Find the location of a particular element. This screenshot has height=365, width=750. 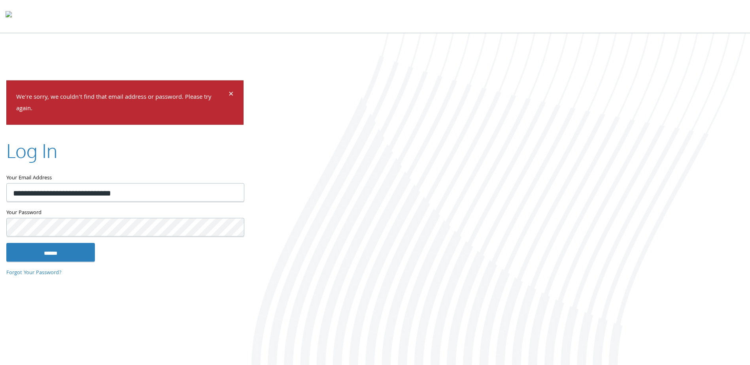

h2: Log In is located at coordinates (32, 150).